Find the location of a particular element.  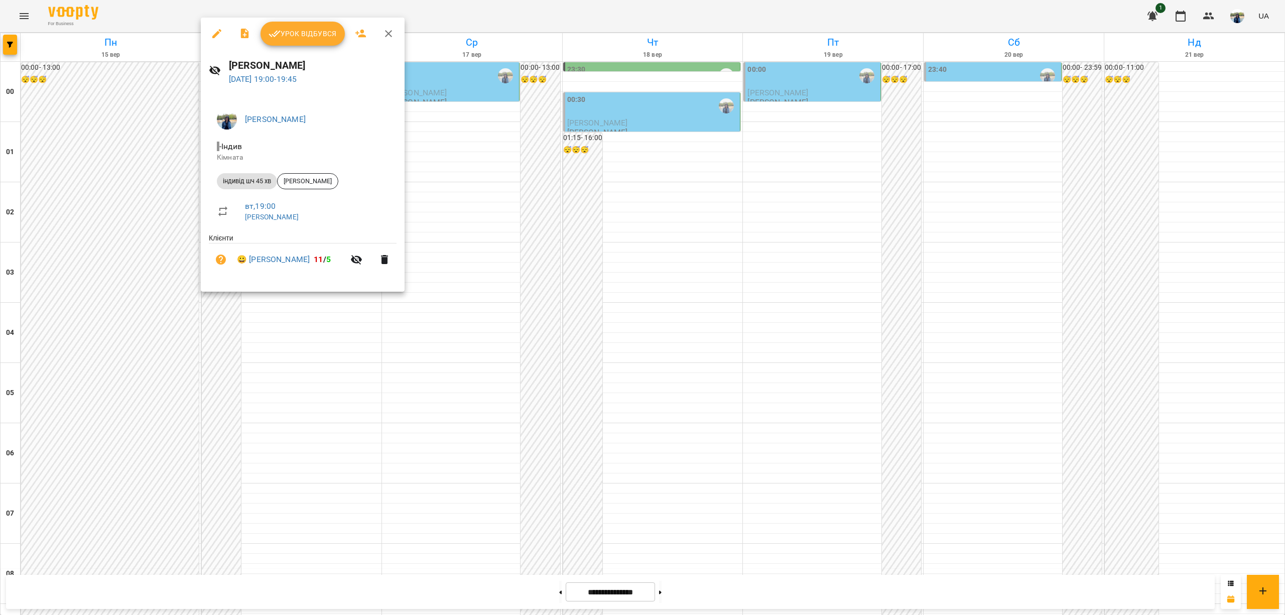

span: 5 is located at coordinates (328, 259).